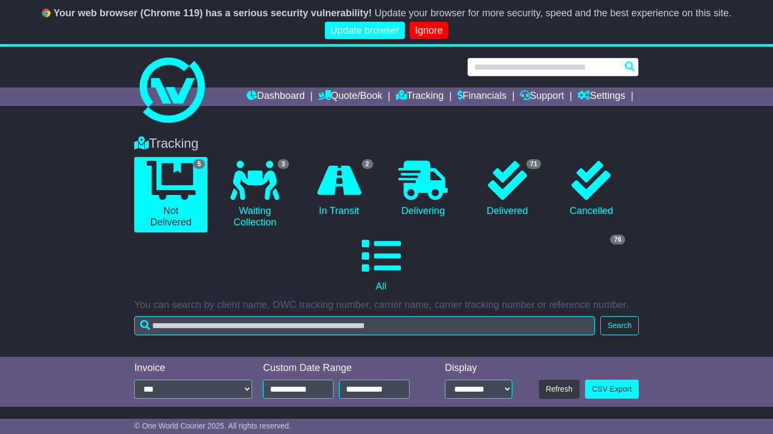  Describe the element at coordinates (612, 389) in the screenshot. I see `a: CSV Export` at that location.